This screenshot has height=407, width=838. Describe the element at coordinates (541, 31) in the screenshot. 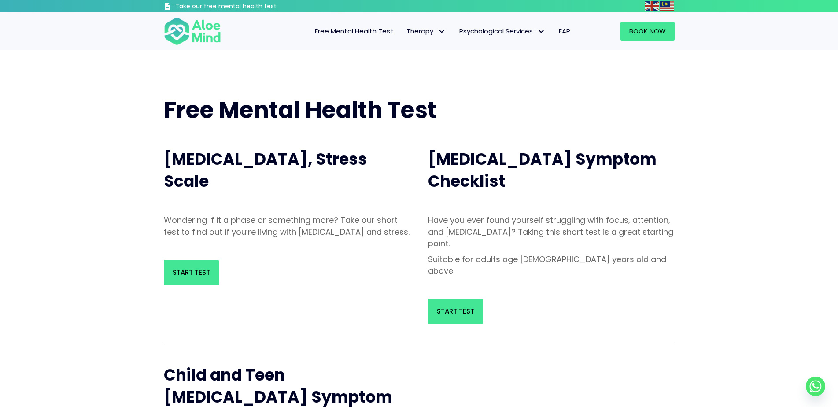

I see `span: Psychological Services: submenu` at that location.